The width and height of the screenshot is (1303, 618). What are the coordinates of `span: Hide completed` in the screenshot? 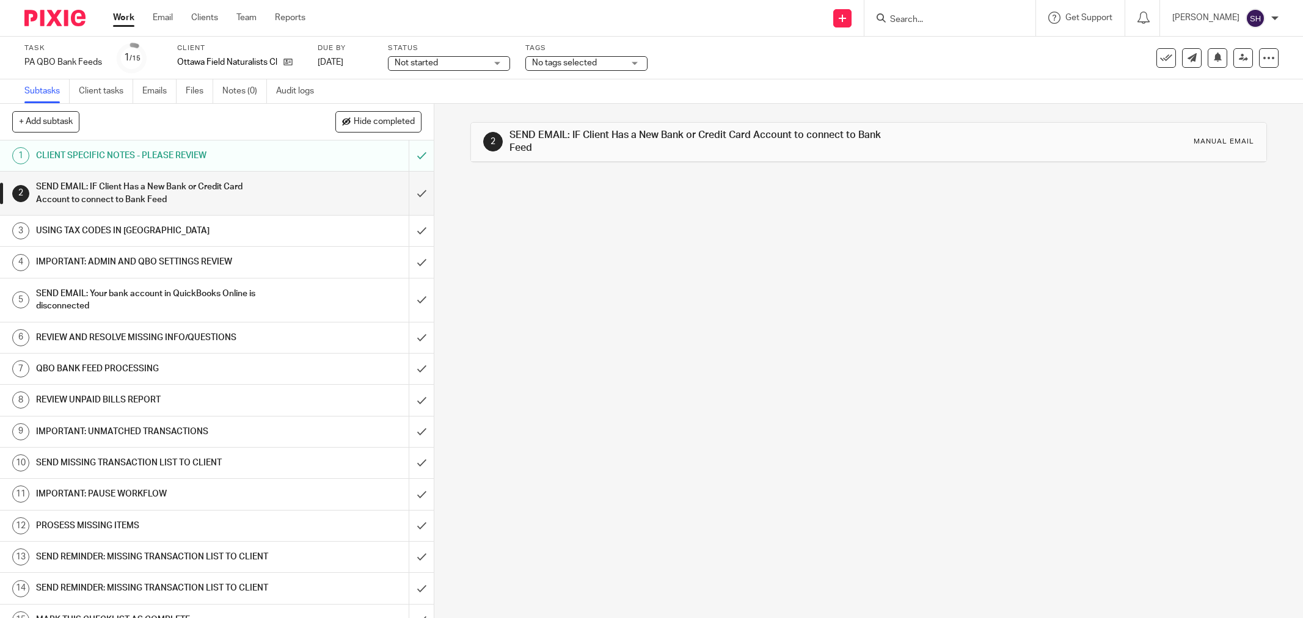 It's located at (384, 122).